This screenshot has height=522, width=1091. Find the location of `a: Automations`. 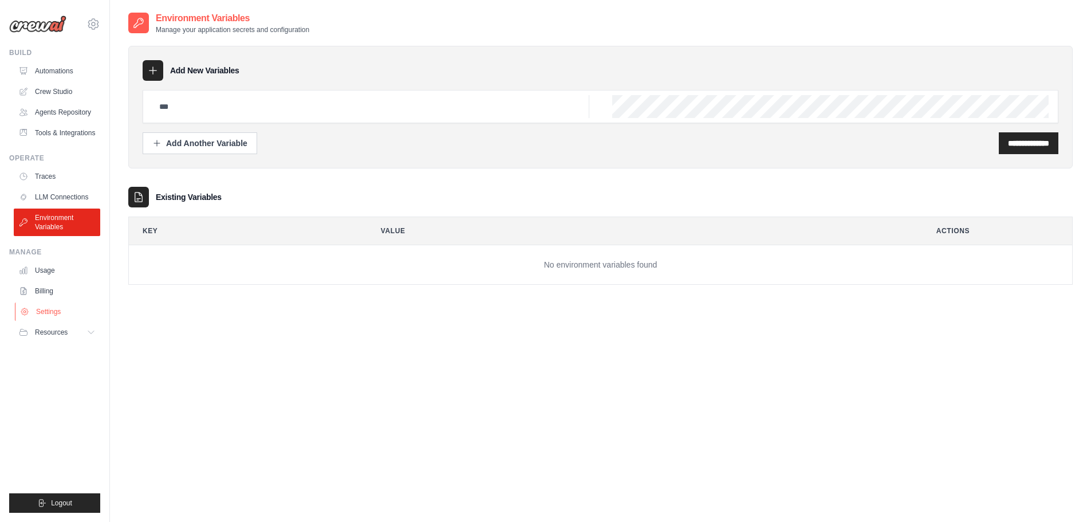

a: Automations is located at coordinates (57, 71).